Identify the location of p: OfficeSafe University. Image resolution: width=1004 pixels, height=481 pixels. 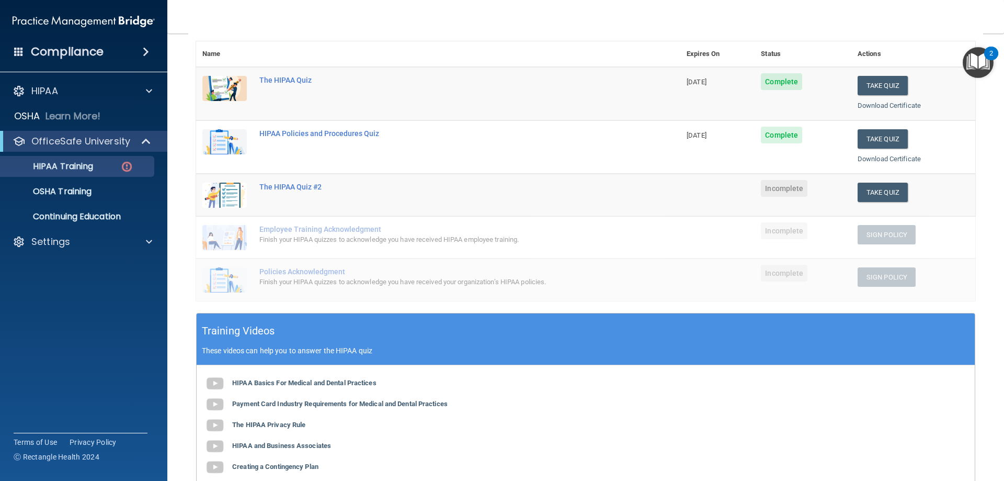
(81, 141).